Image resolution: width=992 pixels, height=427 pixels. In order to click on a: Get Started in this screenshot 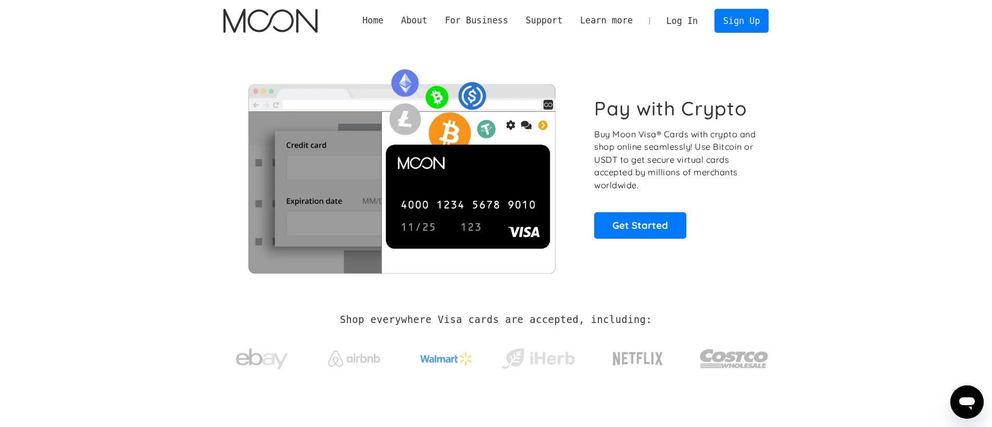, I will do `click(640, 225)`.